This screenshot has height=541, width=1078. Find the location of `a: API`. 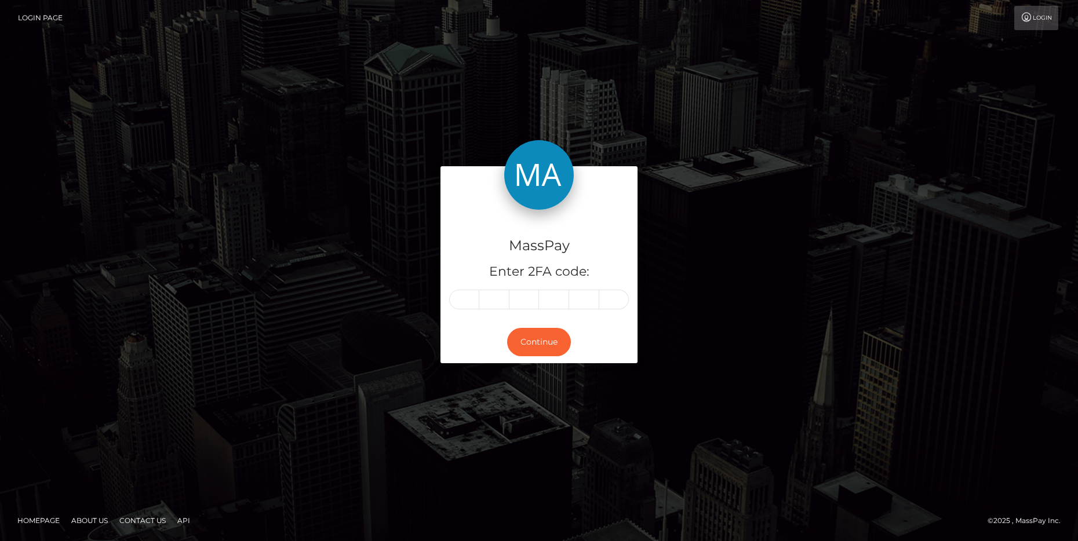

a: API is located at coordinates (184, 520).